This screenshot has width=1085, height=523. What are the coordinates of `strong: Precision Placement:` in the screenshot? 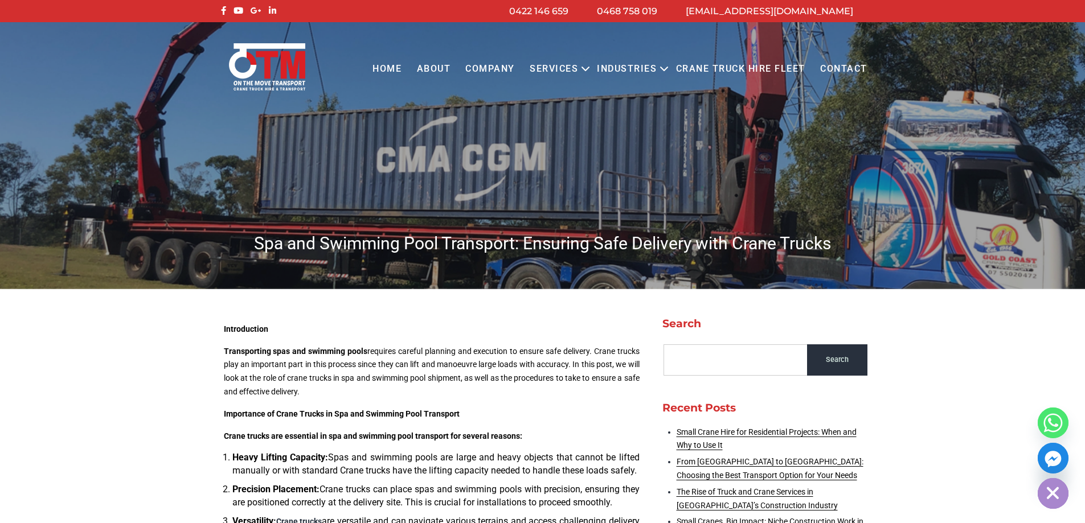 It's located at (276, 489).